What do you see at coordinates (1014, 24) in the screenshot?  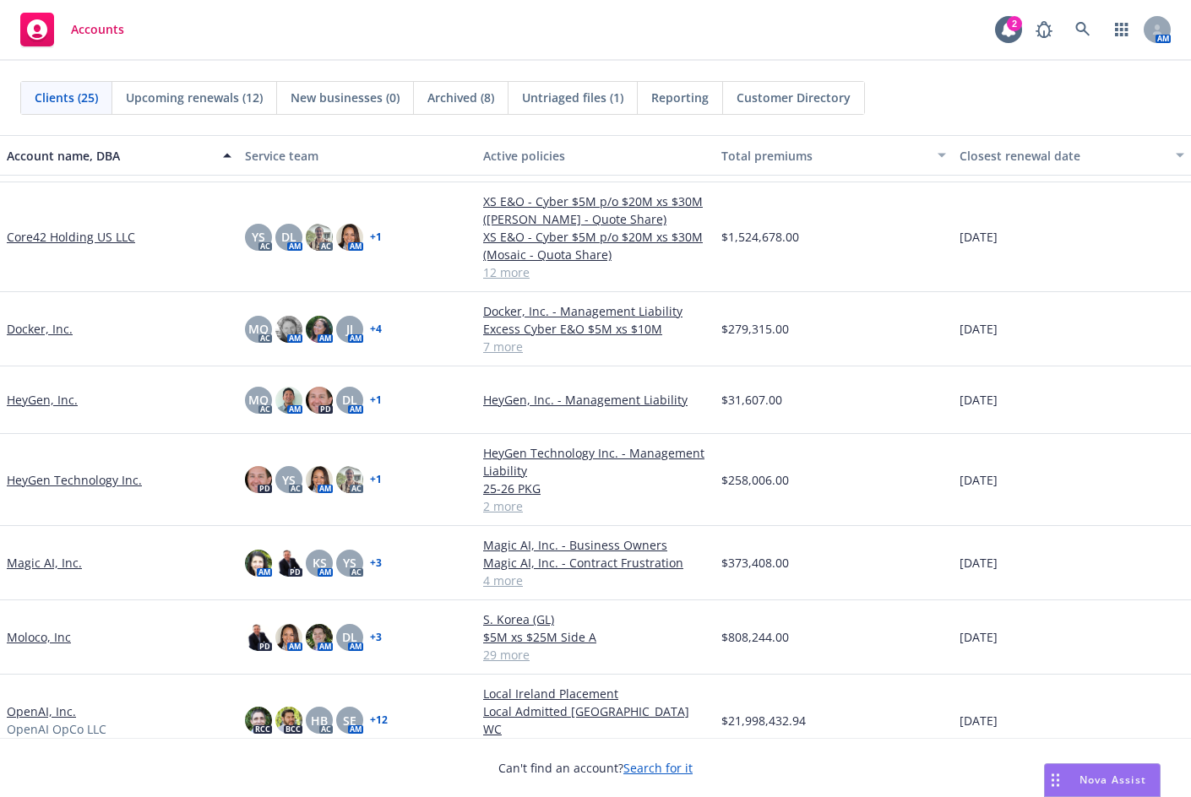 I see `div: 2` at bounding box center [1014, 24].